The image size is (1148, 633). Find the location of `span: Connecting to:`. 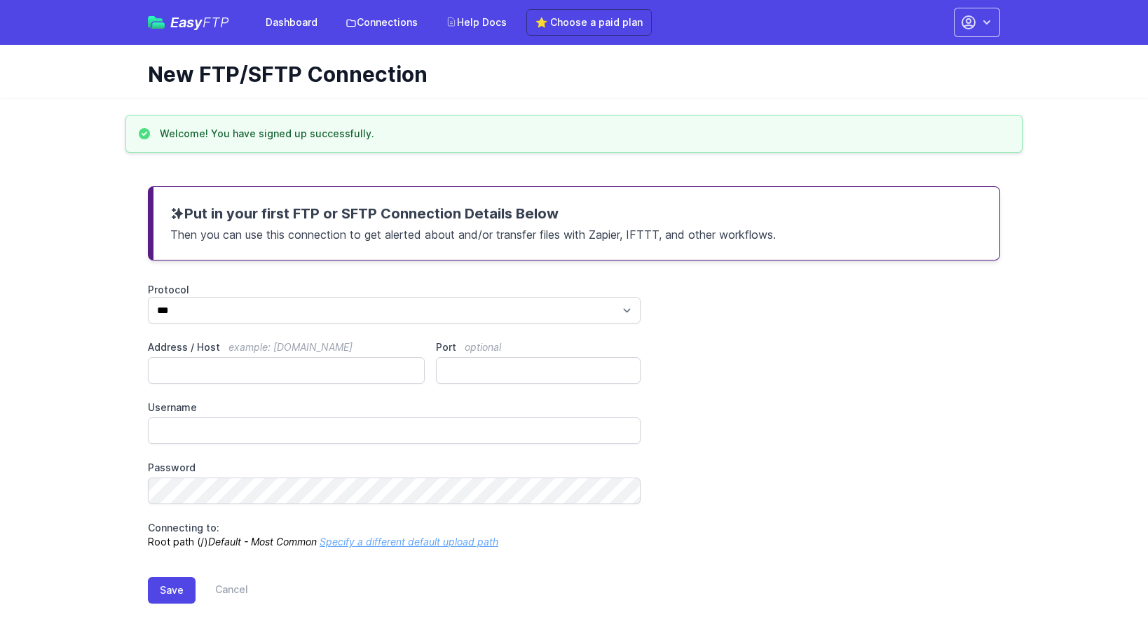

span: Connecting to: is located at coordinates (184, 528).